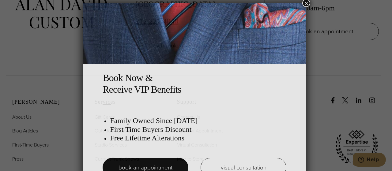 The width and height of the screenshot is (392, 171). I want to click on h3: First Time Buyers Discount, so click(198, 130).